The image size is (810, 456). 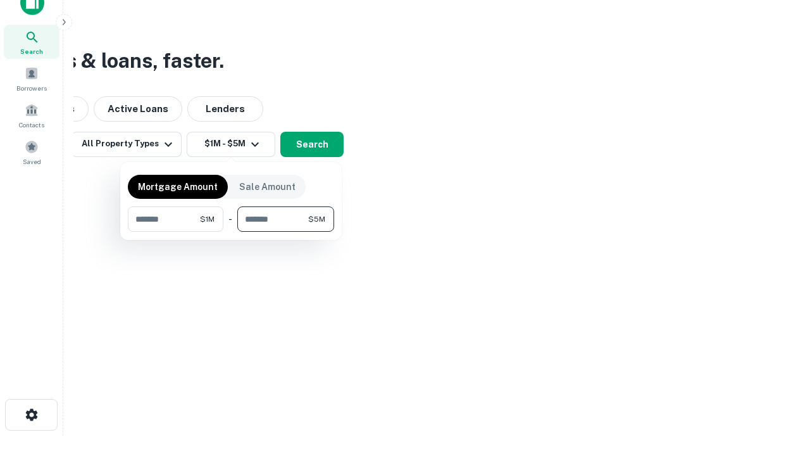 What do you see at coordinates (316, 219) in the screenshot?
I see `span: $5M` at bounding box center [316, 219].